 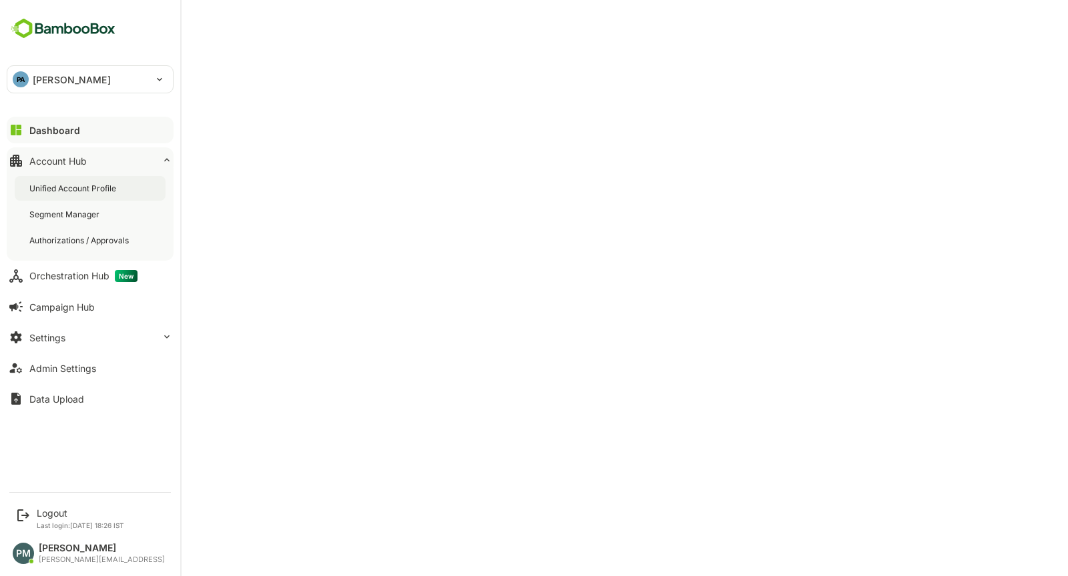 I want to click on button: Dashboard, so click(x=90, y=130).